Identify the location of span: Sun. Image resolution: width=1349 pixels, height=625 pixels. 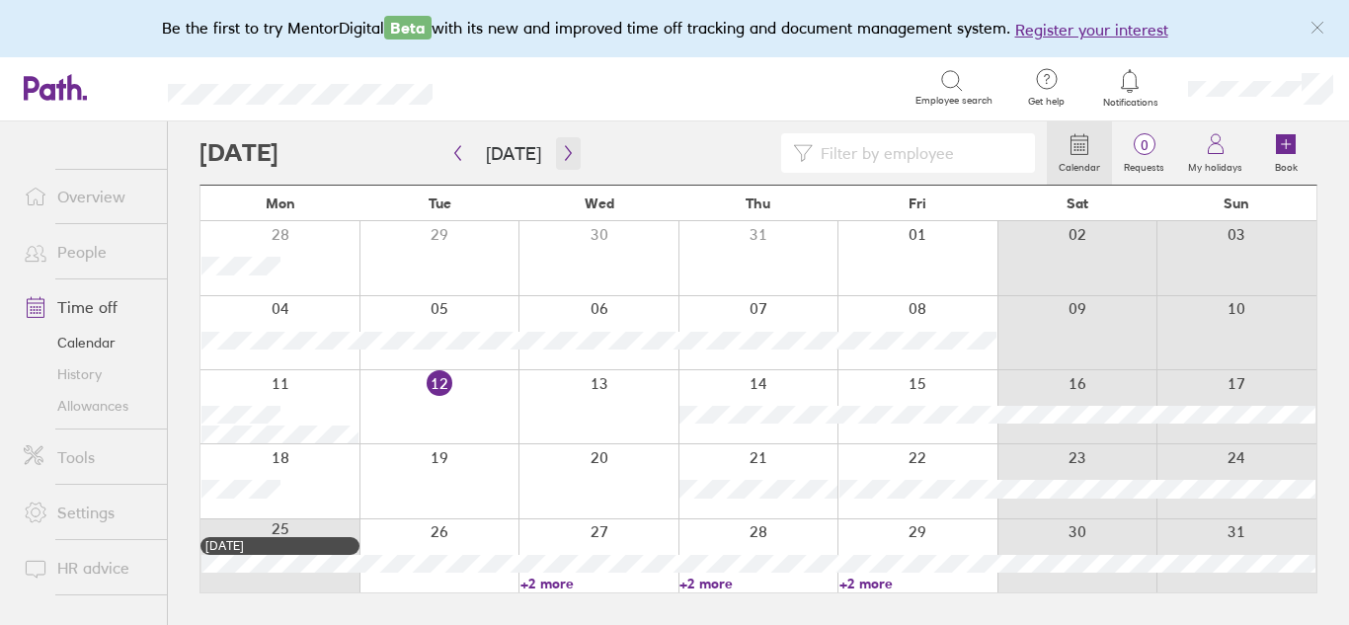
(1237, 203).